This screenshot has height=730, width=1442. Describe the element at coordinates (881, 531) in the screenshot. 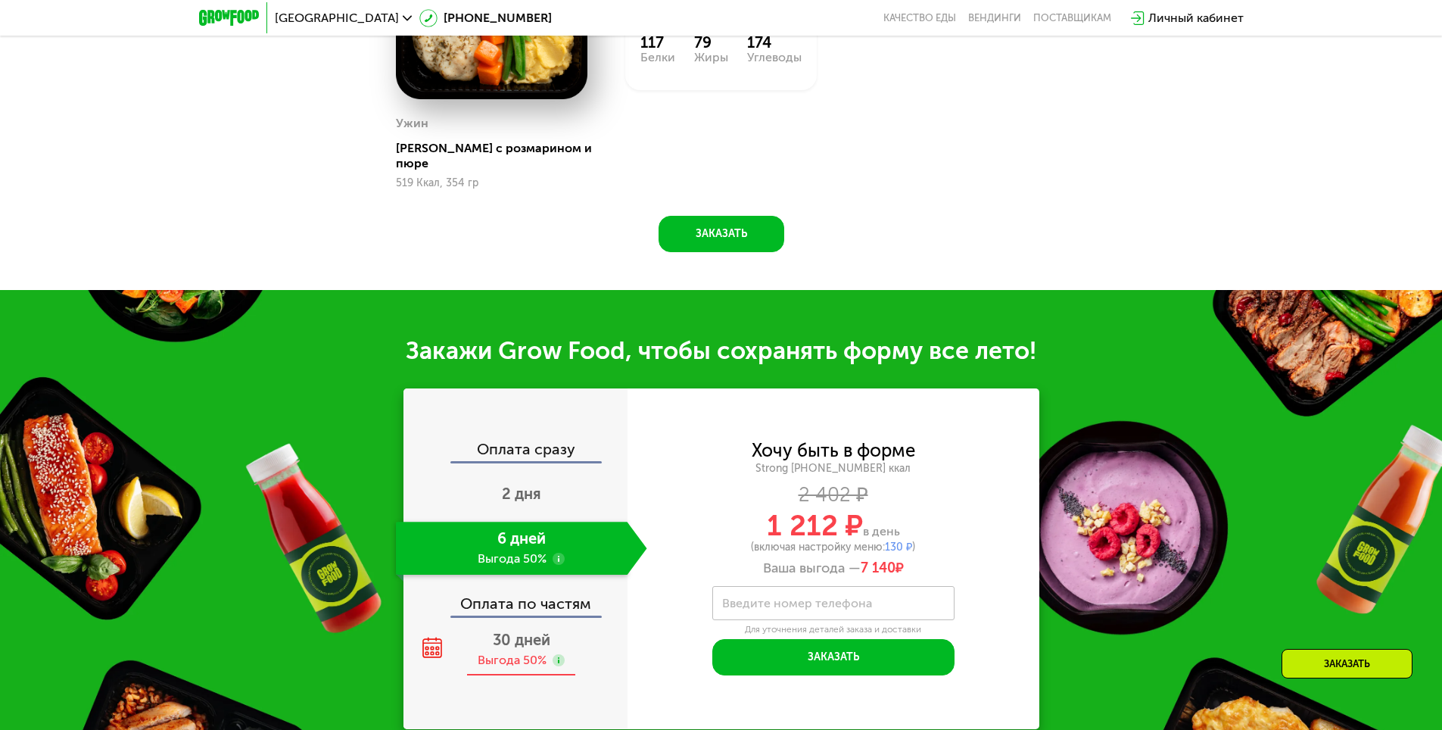

I see `span: в день` at that location.